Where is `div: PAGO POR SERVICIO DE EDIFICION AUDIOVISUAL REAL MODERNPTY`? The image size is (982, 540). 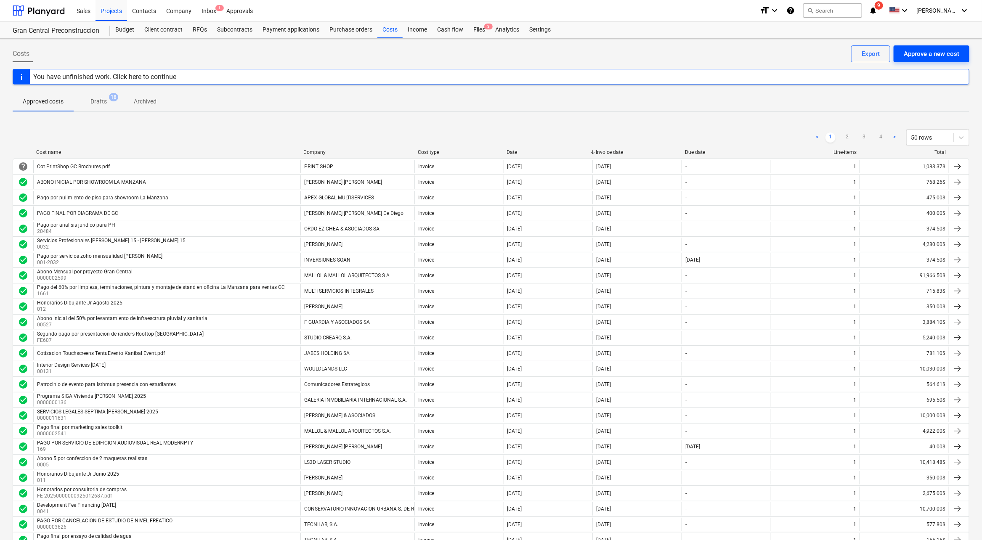
div: PAGO POR SERVICIO DE EDIFICION AUDIOVISUAL REAL MODERNPTY is located at coordinates (115, 443).